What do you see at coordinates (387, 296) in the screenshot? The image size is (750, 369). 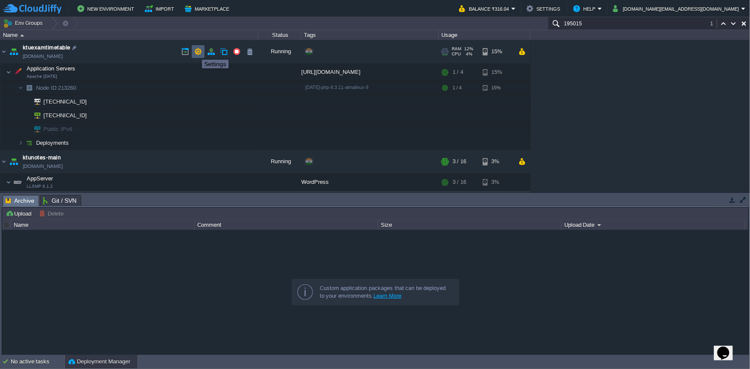 I see `a: Learn More` at bounding box center [387, 296].